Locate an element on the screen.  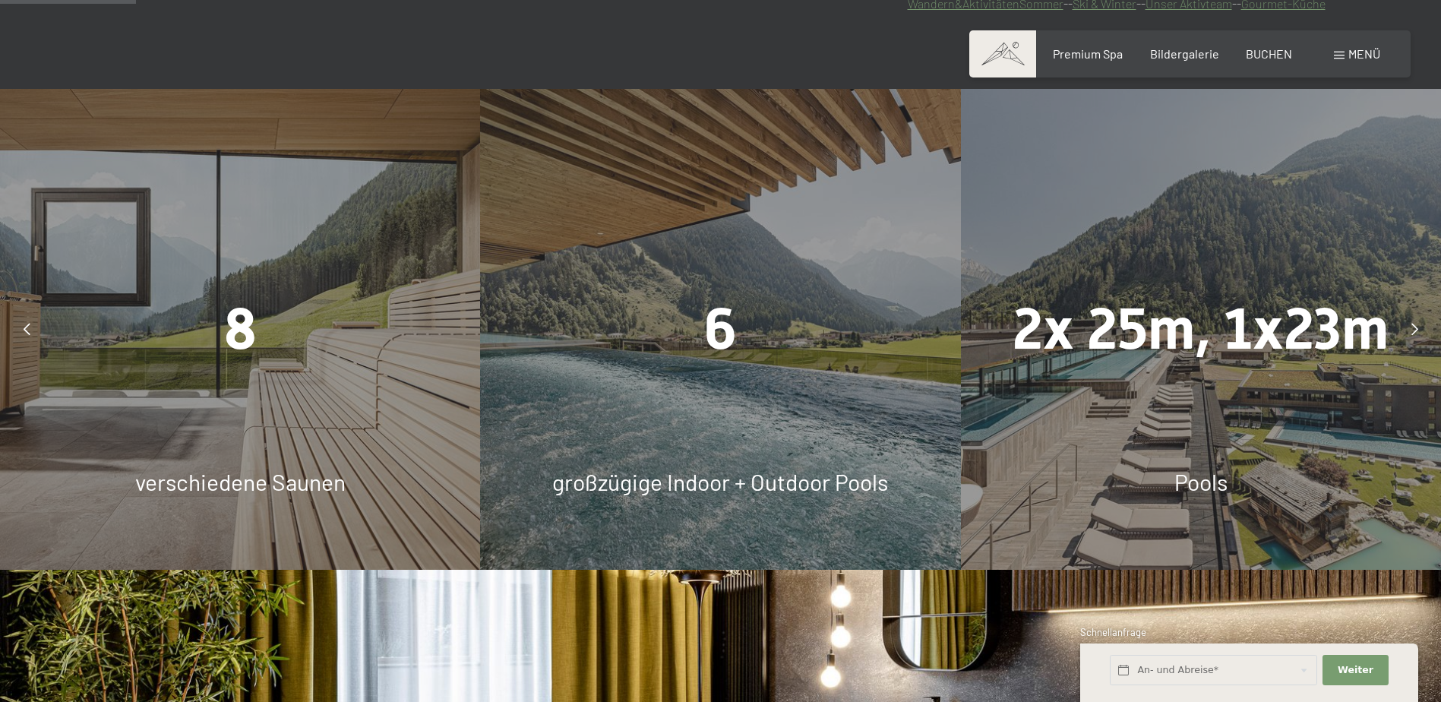
span: Bildergalerie is located at coordinates (1184, 53).